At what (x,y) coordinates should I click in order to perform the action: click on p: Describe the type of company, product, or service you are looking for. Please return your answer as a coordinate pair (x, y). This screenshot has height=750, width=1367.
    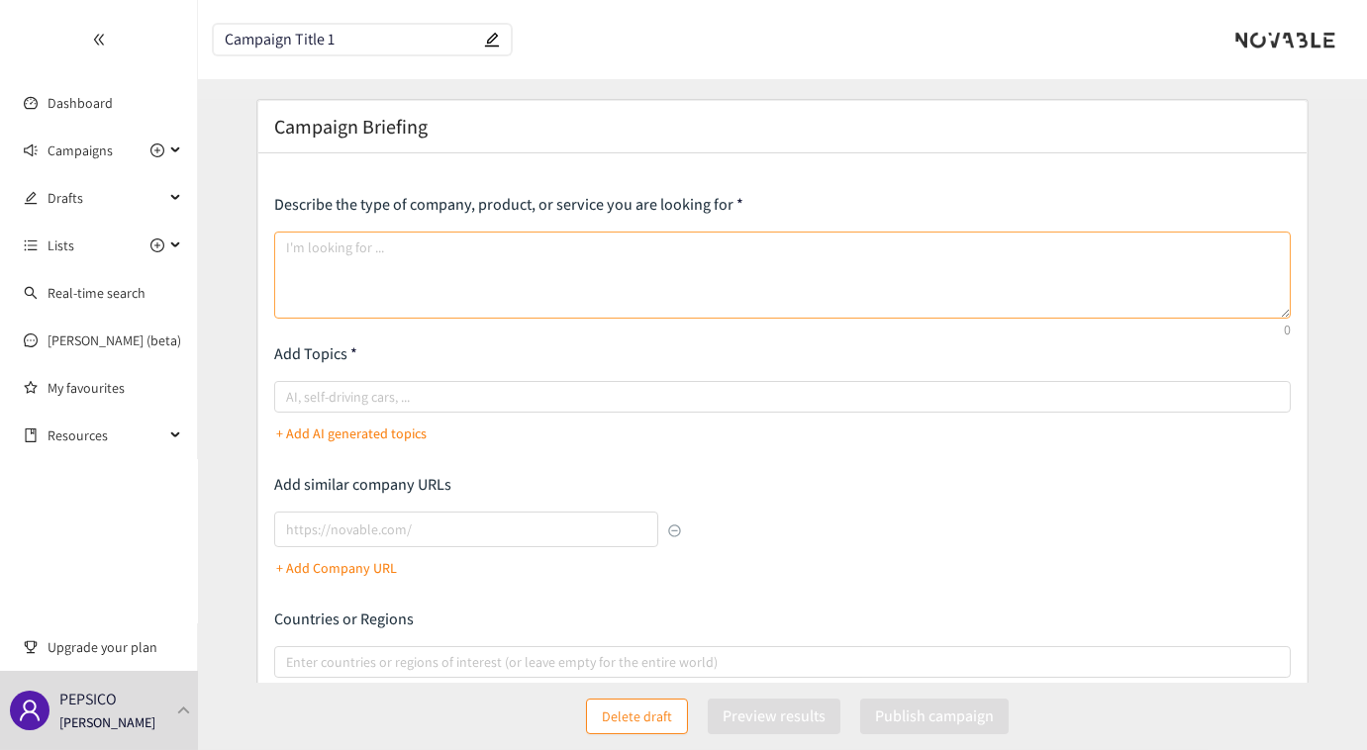
    Looking at the image, I should click on (782, 205).